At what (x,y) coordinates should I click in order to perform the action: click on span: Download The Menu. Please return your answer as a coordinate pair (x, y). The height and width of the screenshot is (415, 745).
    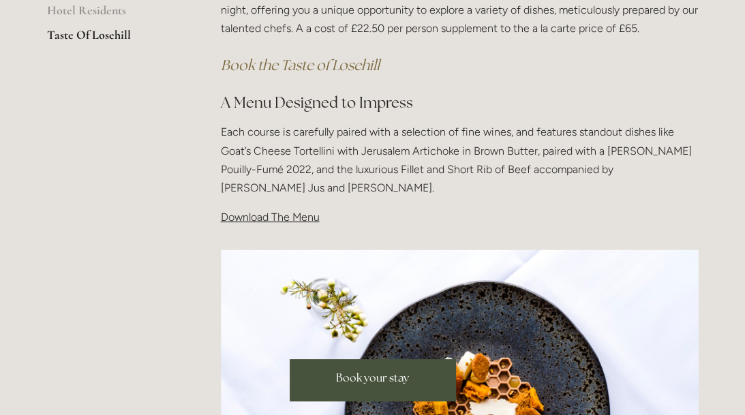
    Looking at the image, I should click on (270, 217).